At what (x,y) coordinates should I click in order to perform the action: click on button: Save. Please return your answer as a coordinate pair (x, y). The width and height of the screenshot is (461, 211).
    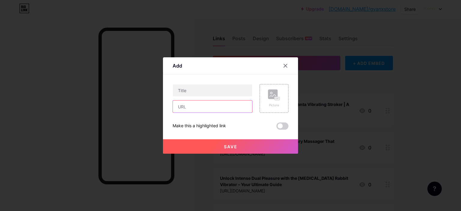
    Looking at the image, I should click on (231, 146).